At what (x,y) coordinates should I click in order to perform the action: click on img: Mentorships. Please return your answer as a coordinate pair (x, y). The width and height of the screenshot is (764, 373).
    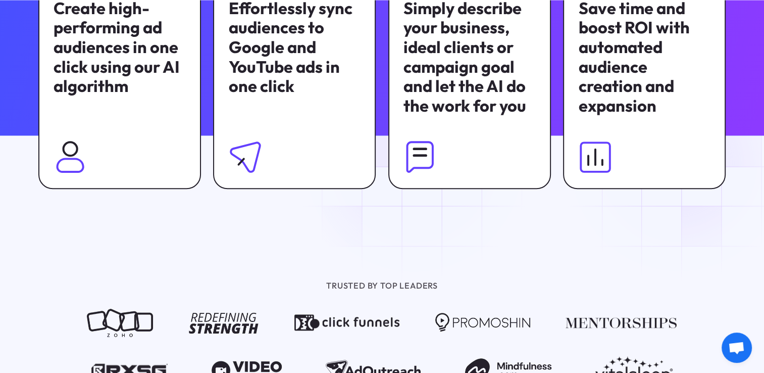
    Looking at the image, I should click on (621, 322).